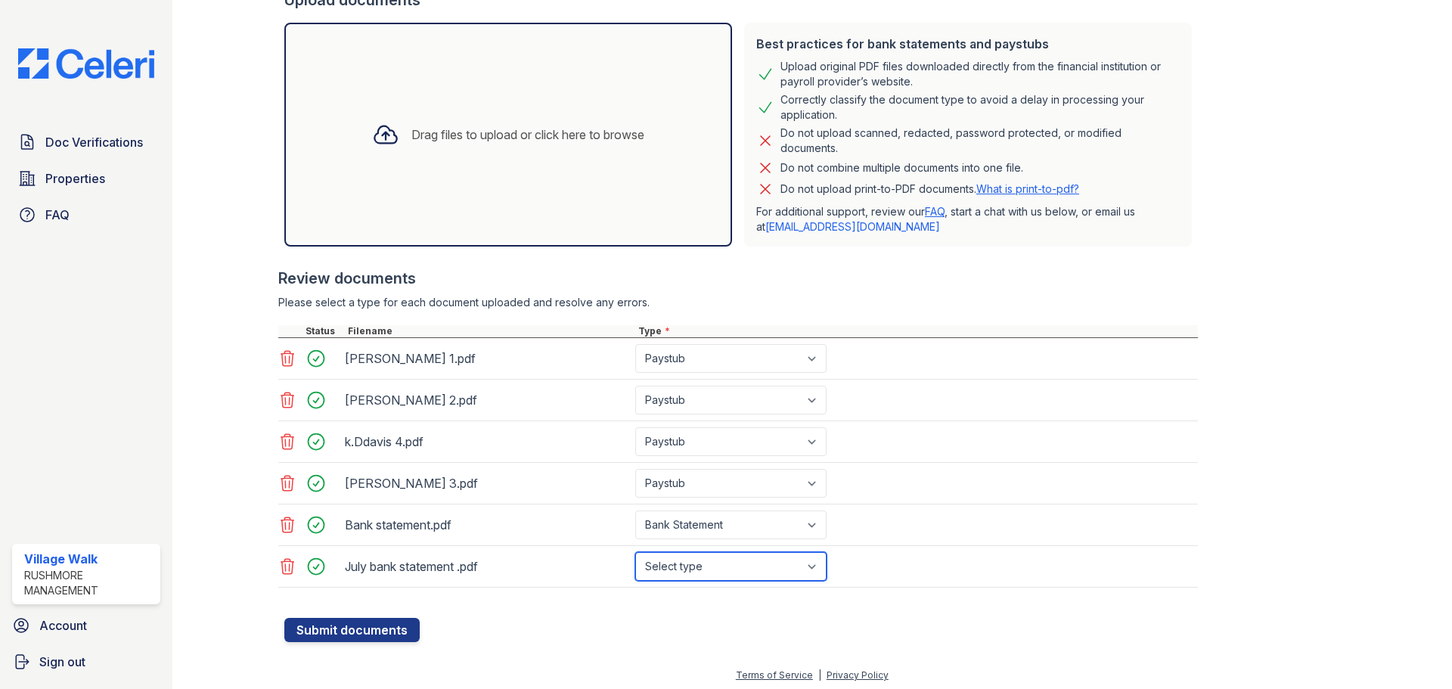 The image size is (1452, 689). What do you see at coordinates (857, 674) in the screenshot?
I see `a: Privacy Policy` at bounding box center [857, 674].